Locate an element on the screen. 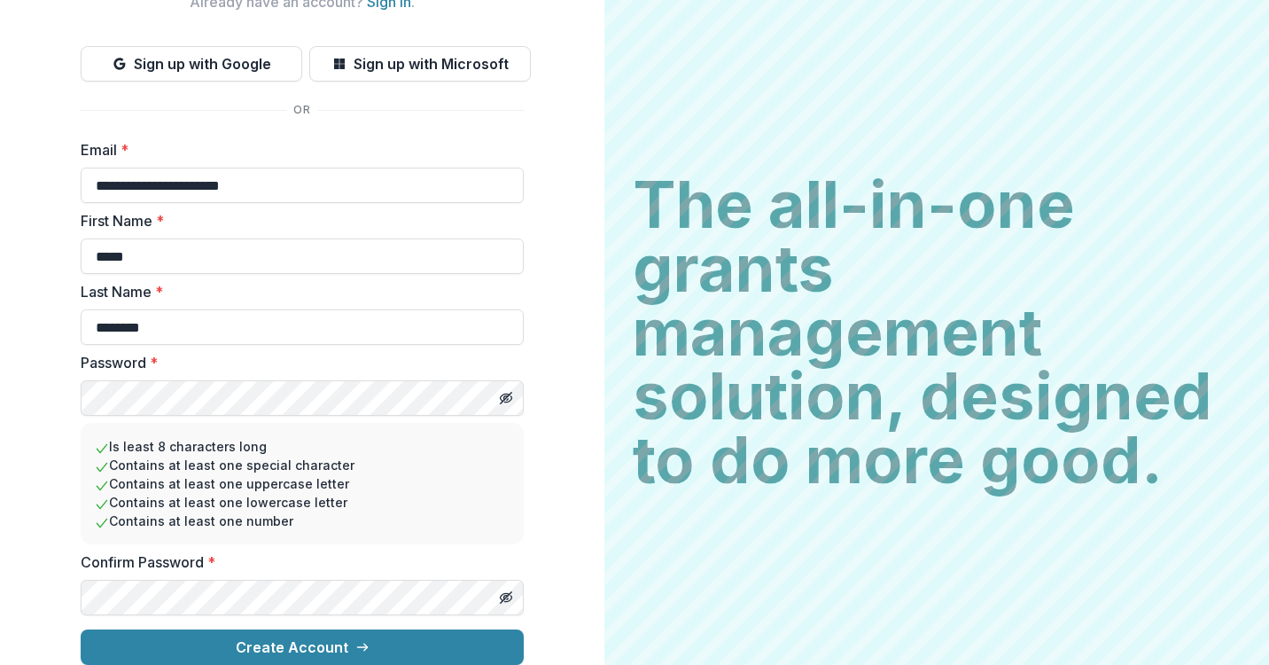 This screenshot has height=665, width=1269. label: Email is located at coordinates (297, 150).